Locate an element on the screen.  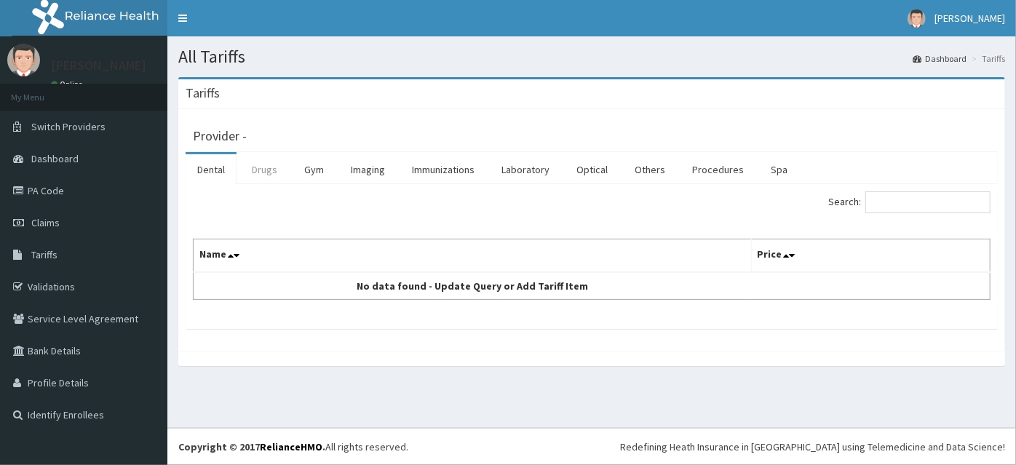
th: Price is located at coordinates (870, 256).